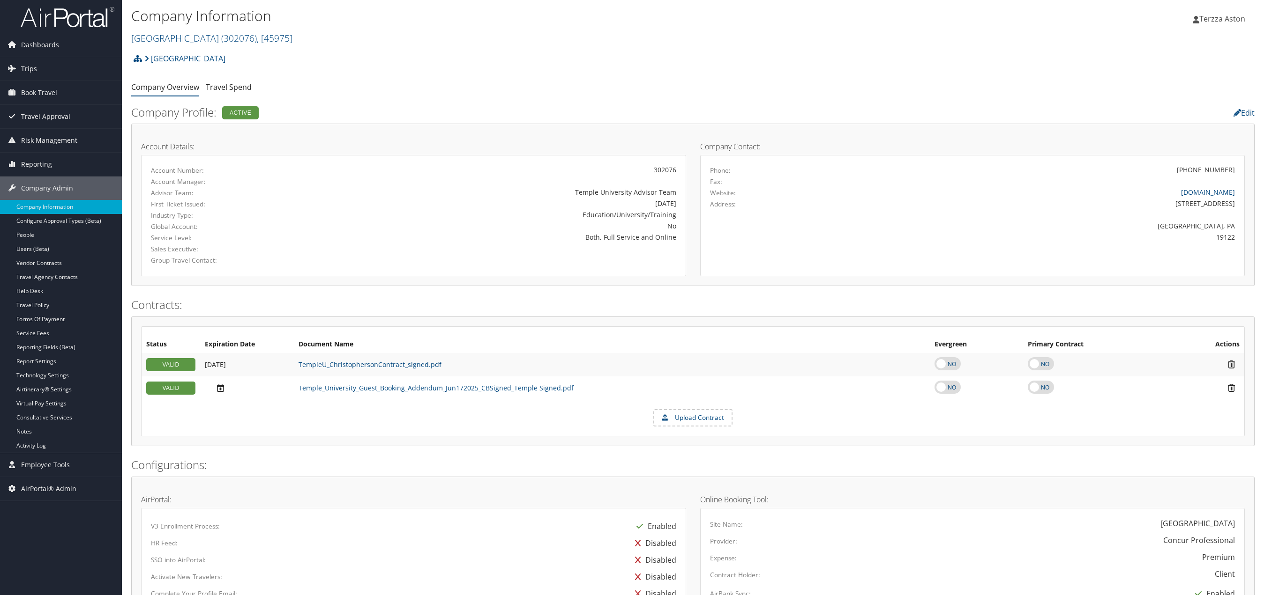 The height and width of the screenshot is (595, 1264). Describe the element at coordinates (1243, 113) in the screenshot. I see `a: Edit` at that location.